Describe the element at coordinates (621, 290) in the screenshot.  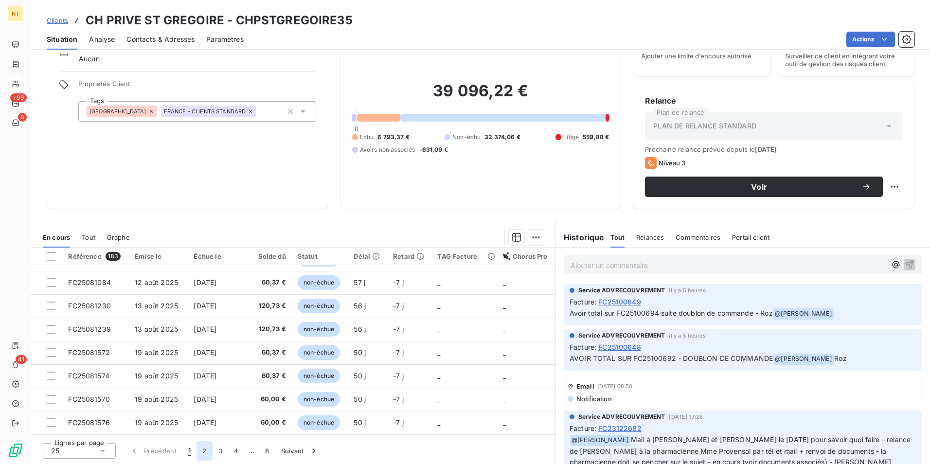
I see `span: Service ADVRECOUVREMENT` at that location.